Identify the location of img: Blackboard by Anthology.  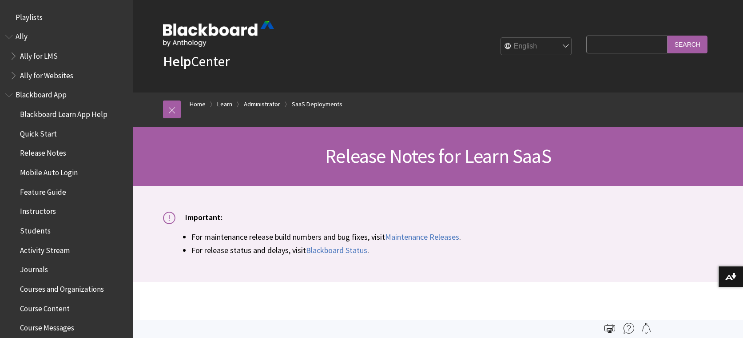
(219, 34).